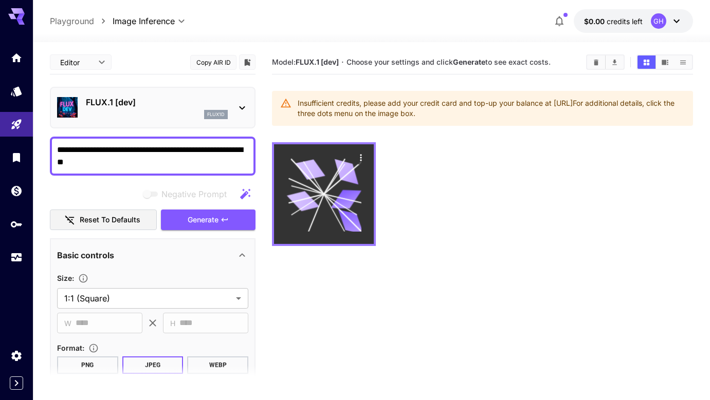 The image size is (710, 400). Describe the element at coordinates (70, 348) in the screenshot. I see `span: Format :` at that location.